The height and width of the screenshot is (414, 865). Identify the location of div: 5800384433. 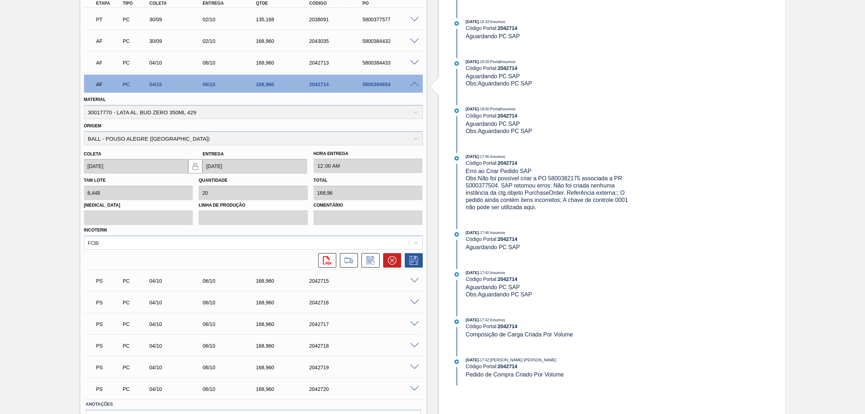
(391, 63).